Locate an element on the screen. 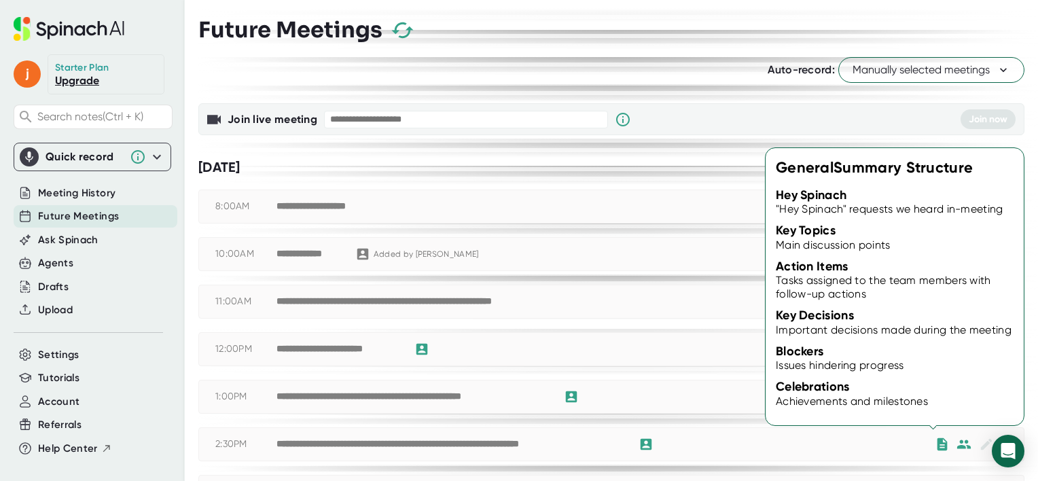 The height and width of the screenshot is (481, 1038). div: 1:00PM is located at coordinates (246, 397).